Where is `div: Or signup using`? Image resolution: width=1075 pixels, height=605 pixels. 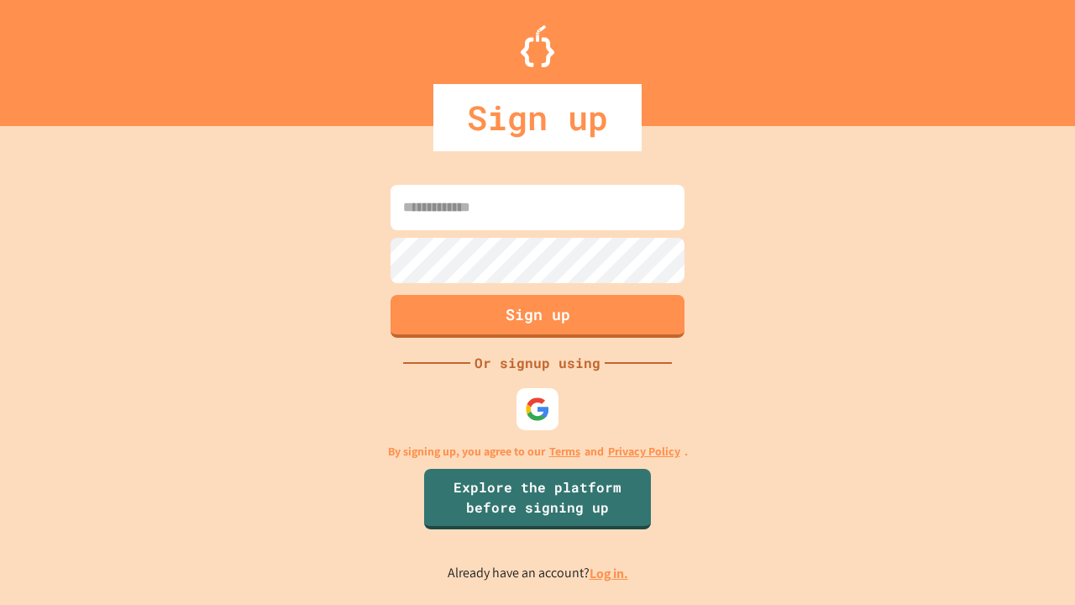
div: Or signup using is located at coordinates (537, 363).